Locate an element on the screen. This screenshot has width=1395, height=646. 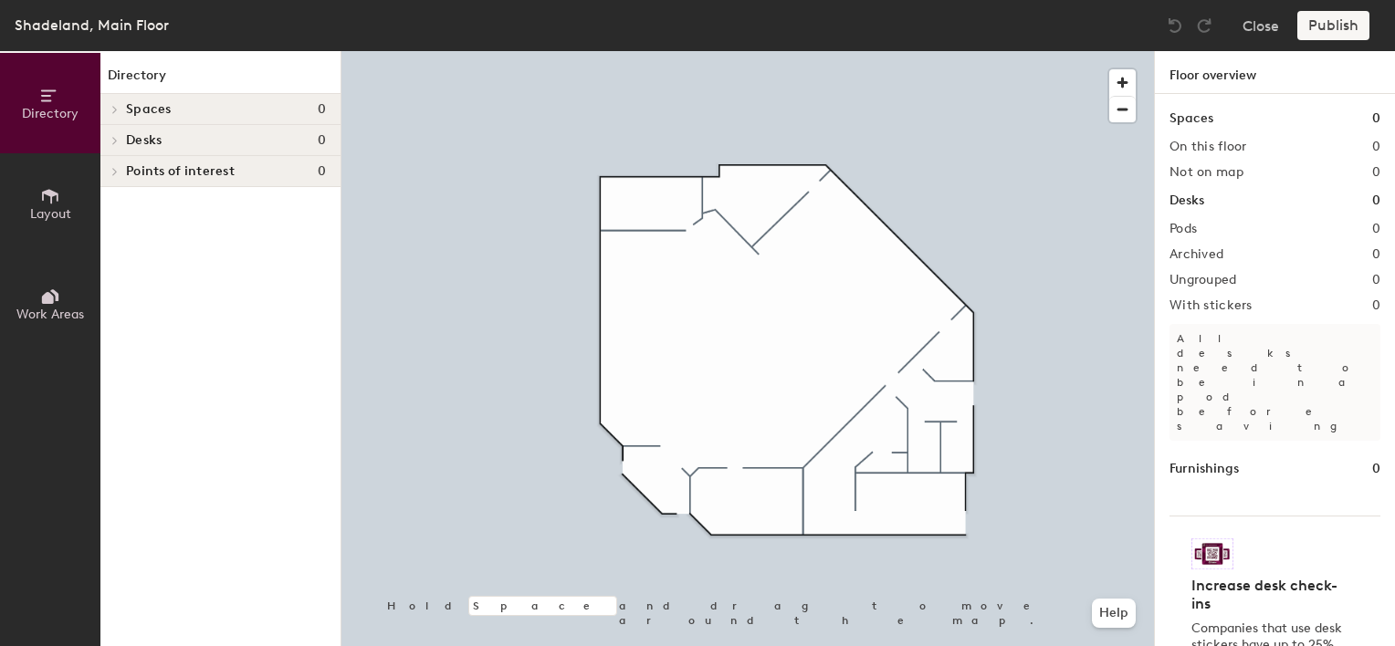
span: Desks is located at coordinates (143, 141).